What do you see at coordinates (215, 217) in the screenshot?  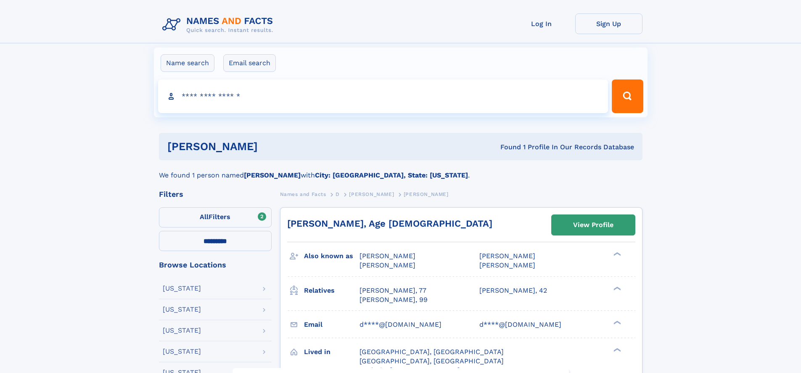 I see `label: Filters` at bounding box center [215, 217].